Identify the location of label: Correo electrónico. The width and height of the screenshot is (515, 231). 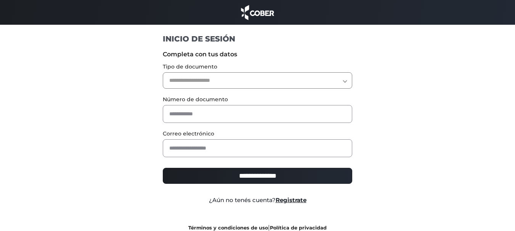
(257, 134).